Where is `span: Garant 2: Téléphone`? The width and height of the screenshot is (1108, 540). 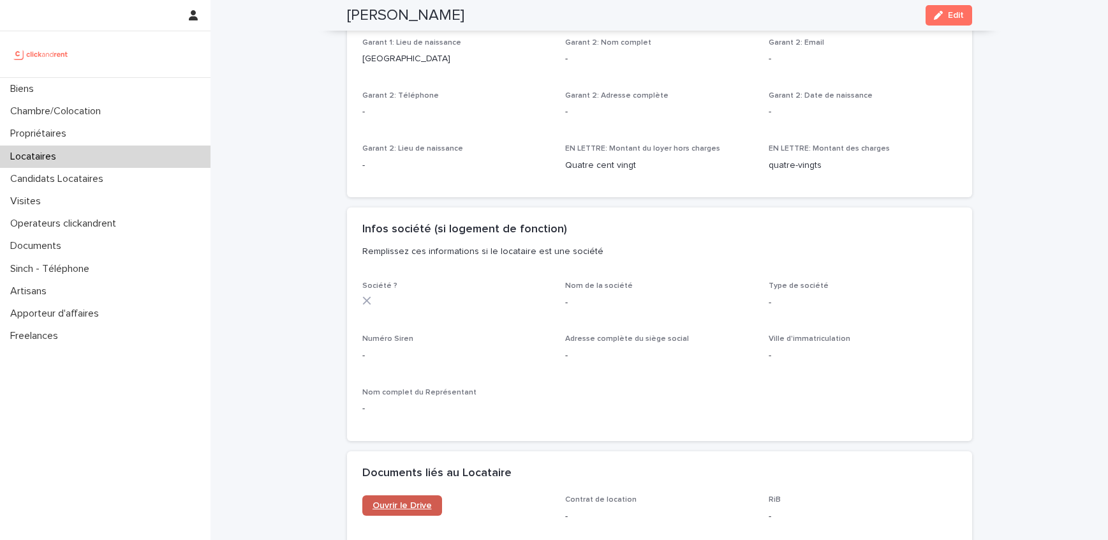 span: Garant 2: Téléphone is located at coordinates (401, 96).